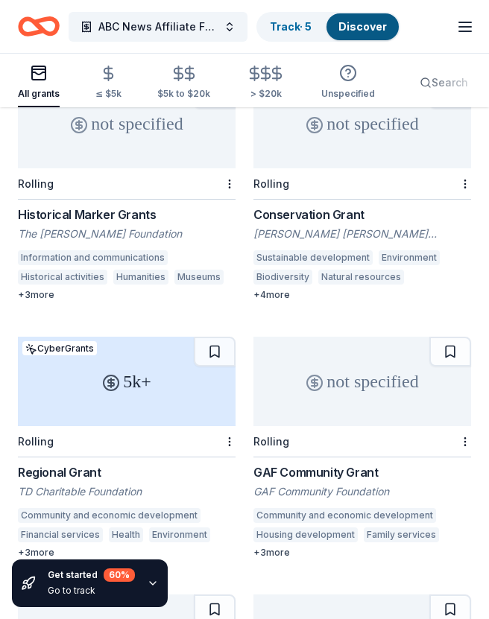  I want to click on div: GAF Community Grant, so click(362, 472).